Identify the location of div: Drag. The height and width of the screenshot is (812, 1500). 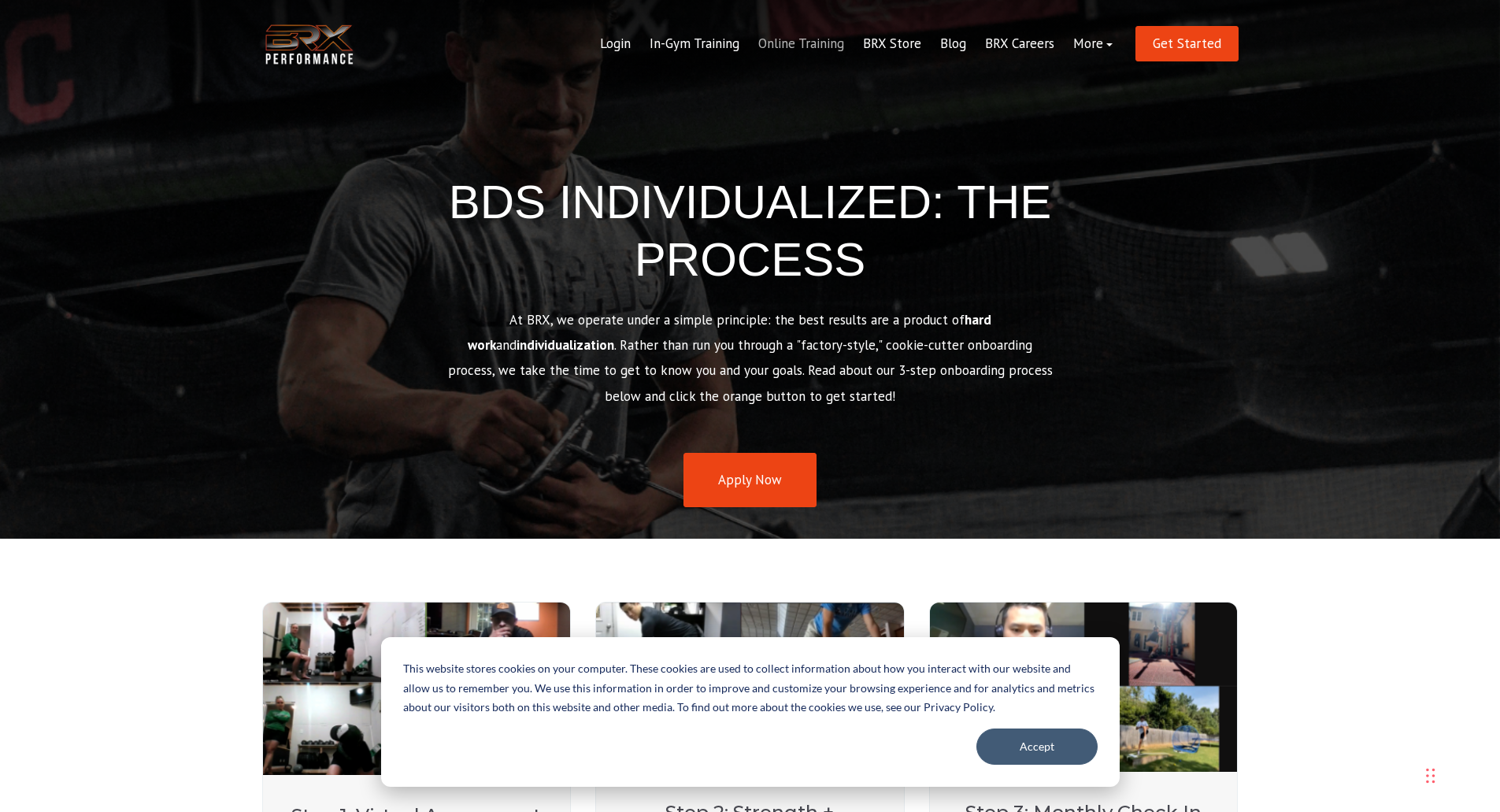
(1431, 776).